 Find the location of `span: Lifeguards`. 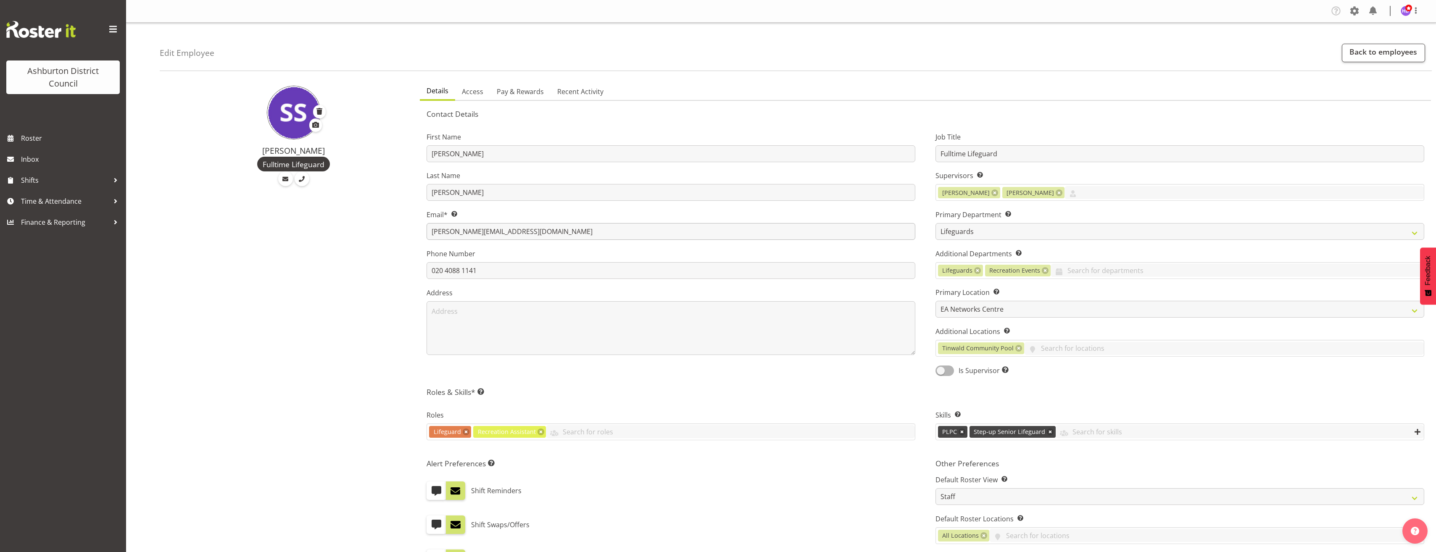

span: Lifeguards is located at coordinates (958, 271).